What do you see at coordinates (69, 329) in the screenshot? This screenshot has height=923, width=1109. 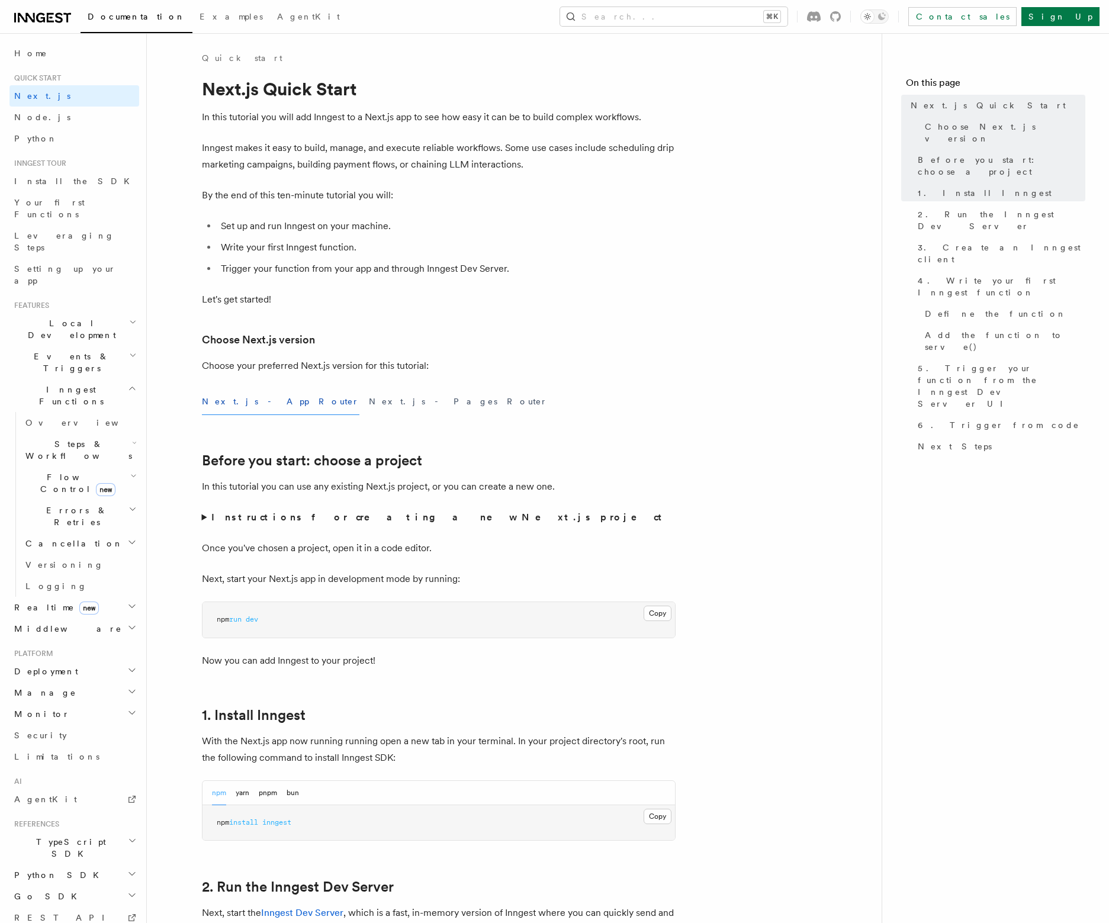 I see `span: Local Development` at bounding box center [69, 329].